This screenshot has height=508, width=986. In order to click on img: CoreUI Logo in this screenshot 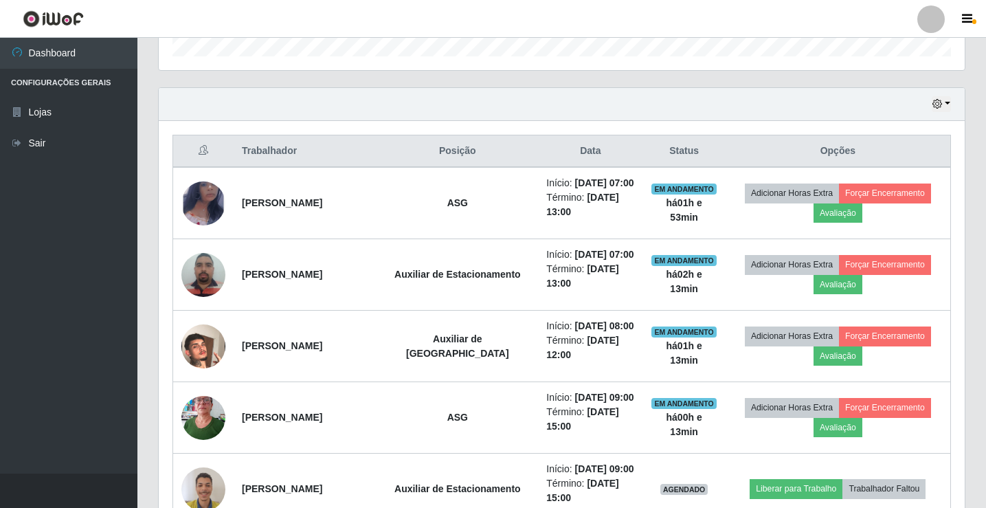, I will do `click(53, 19)`.